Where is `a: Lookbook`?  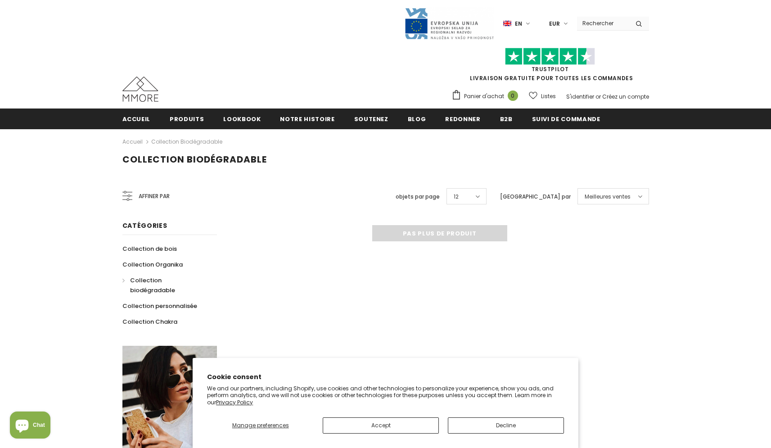
a: Lookbook is located at coordinates (242, 118).